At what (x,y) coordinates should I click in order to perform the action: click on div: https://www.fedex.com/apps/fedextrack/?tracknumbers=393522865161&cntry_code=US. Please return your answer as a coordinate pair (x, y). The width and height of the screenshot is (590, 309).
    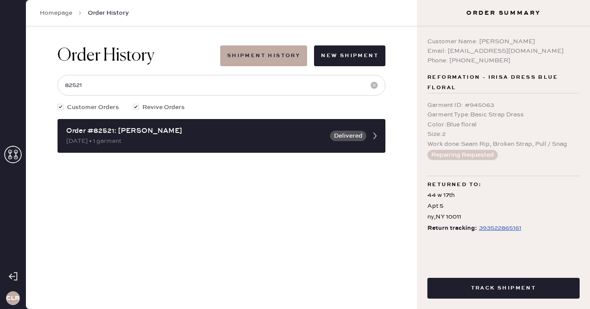
    Looking at the image, I should click on (500, 228).